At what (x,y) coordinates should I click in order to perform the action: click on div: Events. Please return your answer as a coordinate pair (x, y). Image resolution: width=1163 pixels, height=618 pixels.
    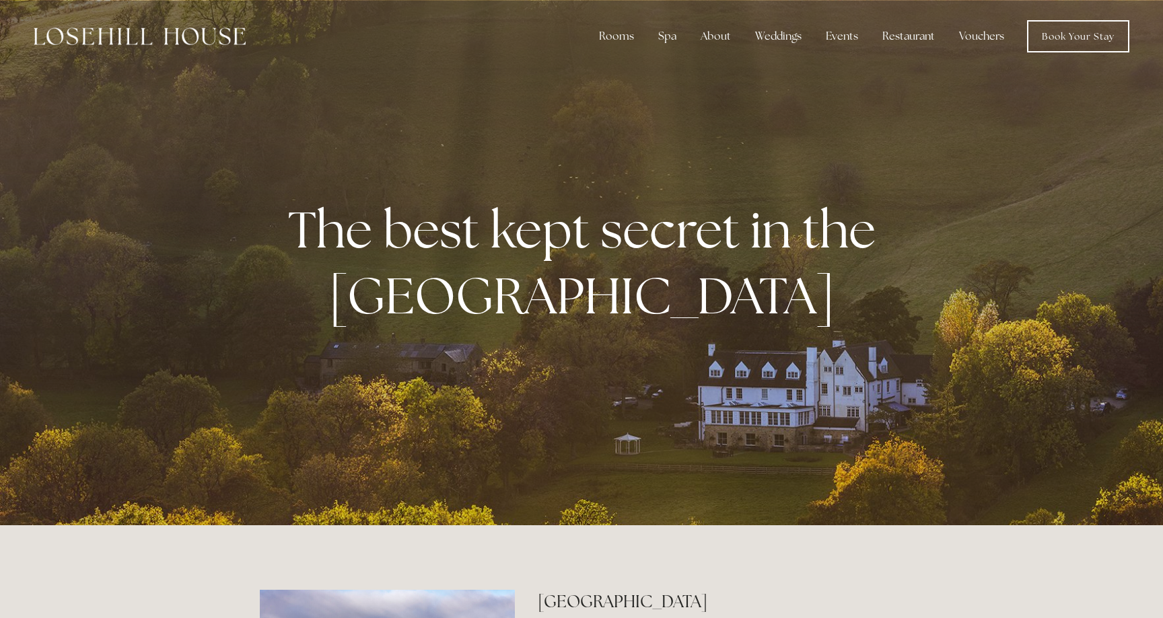
    Looking at the image, I should click on (842, 36).